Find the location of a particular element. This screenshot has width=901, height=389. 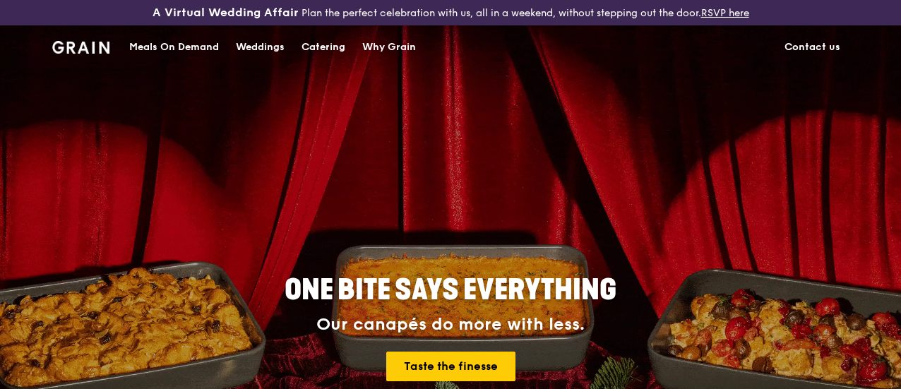

a: Weddings is located at coordinates (260, 47).